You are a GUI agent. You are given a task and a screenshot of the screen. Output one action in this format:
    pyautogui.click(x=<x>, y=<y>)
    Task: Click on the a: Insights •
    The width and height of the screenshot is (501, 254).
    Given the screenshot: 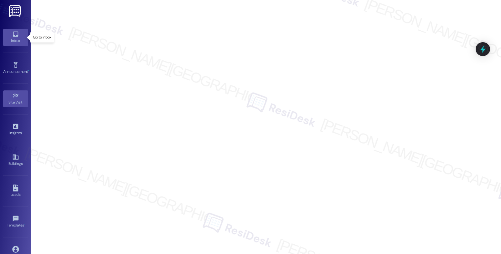 What is the action you would take?
    pyautogui.click(x=16, y=130)
    